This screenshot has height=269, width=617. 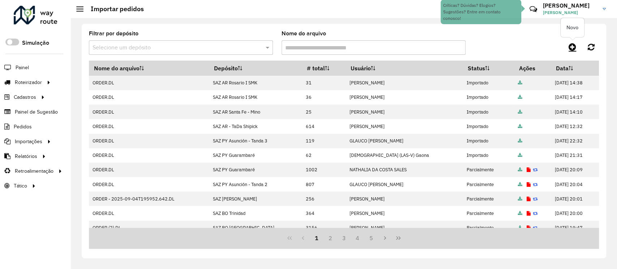 What do you see at coordinates (323, 199) in the screenshot?
I see `td: 256` at bounding box center [323, 199].